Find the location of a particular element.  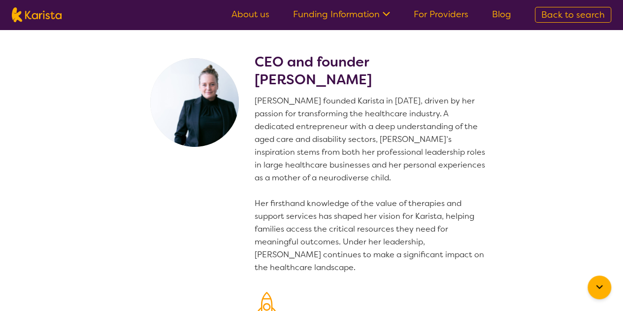

a: Funding Information is located at coordinates (342, 14).